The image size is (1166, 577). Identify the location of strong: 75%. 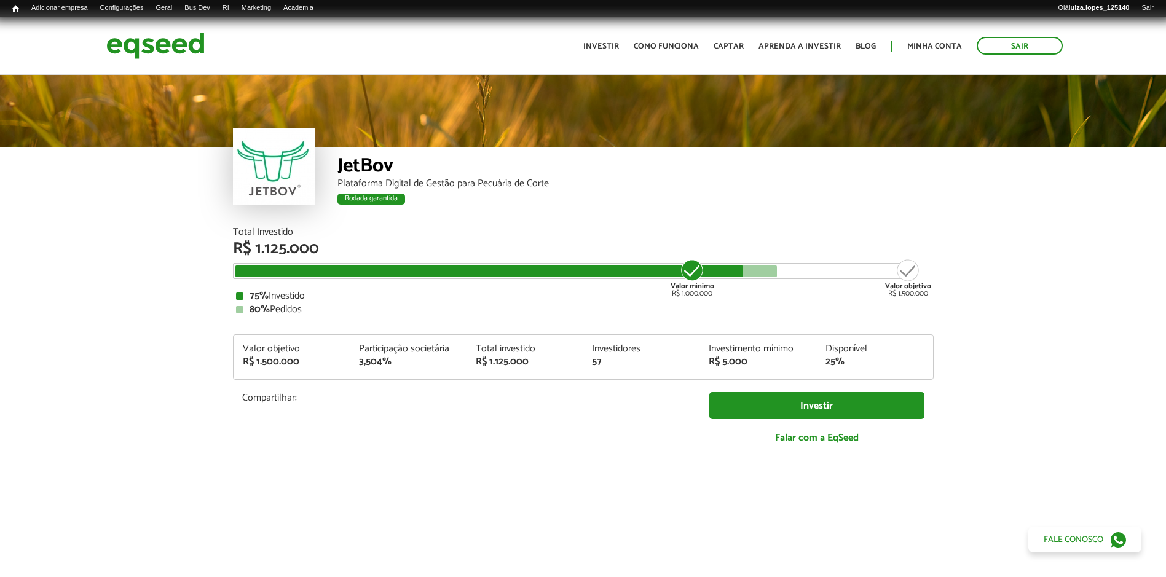
(259, 296).